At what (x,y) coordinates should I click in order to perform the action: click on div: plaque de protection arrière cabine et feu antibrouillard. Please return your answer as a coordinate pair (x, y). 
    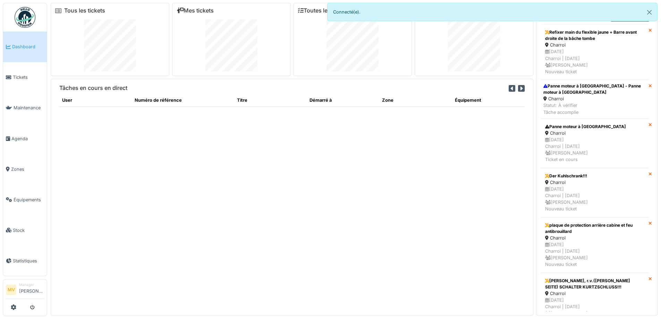
    Looking at the image, I should click on (594, 228).